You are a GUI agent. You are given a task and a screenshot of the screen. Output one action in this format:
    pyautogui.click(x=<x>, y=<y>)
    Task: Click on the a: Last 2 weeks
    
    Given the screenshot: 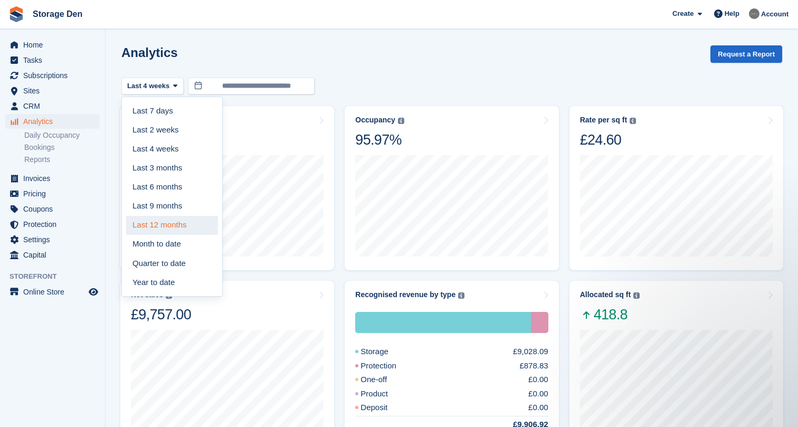 What is the action you would take?
    pyautogui.click(x=172, y=130)
    